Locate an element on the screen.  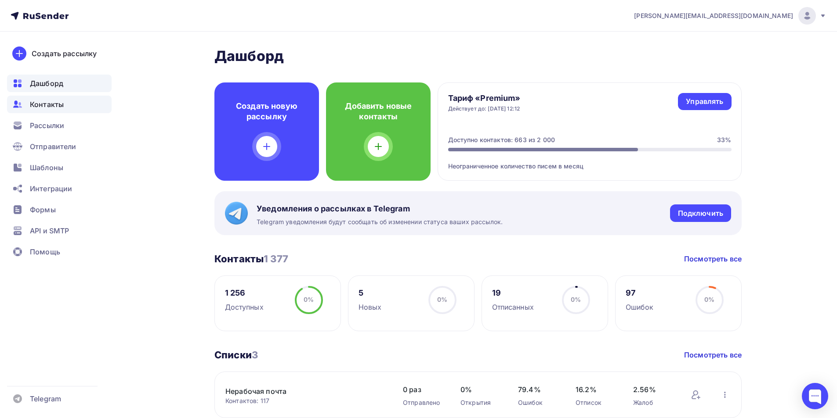
span: Контакты is located at coordinates (47, 105).